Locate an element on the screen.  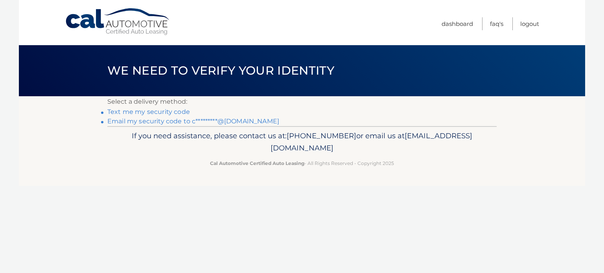
p: - All Rights Reserved - Copyright 2025 is located at coordinates (302, 163).